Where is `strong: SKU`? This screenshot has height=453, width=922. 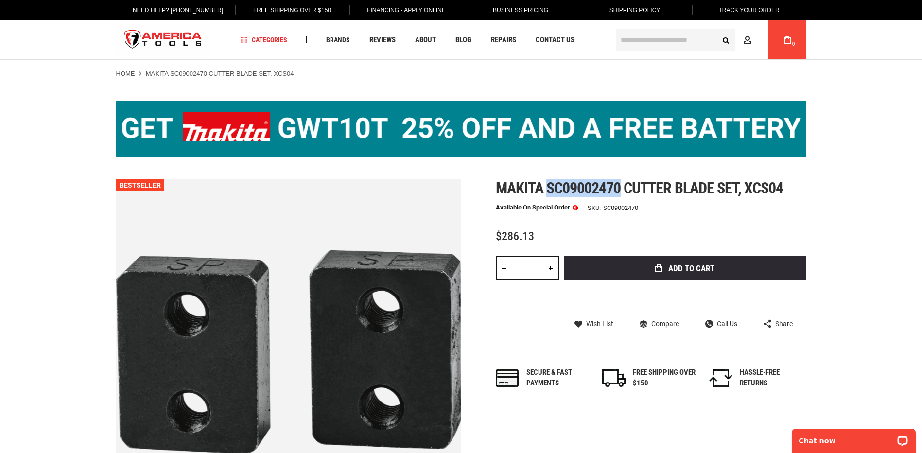 strong: SKU is located at coordinates (595, 208).